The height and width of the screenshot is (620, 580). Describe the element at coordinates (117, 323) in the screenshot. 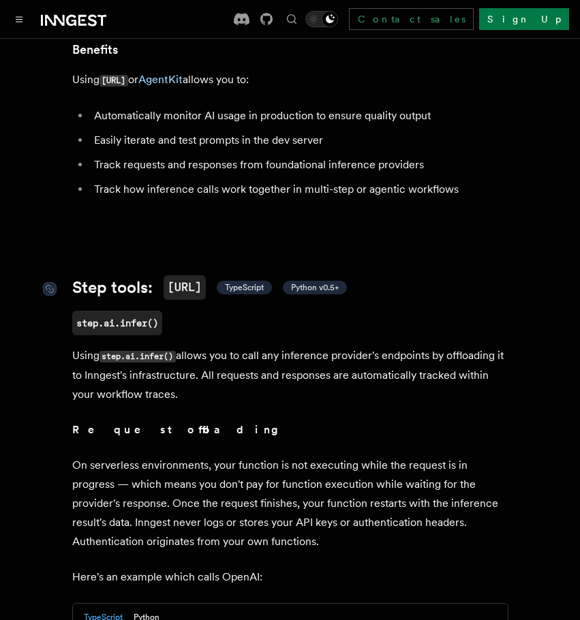

I see `a: step.ai.infer()` at that location.